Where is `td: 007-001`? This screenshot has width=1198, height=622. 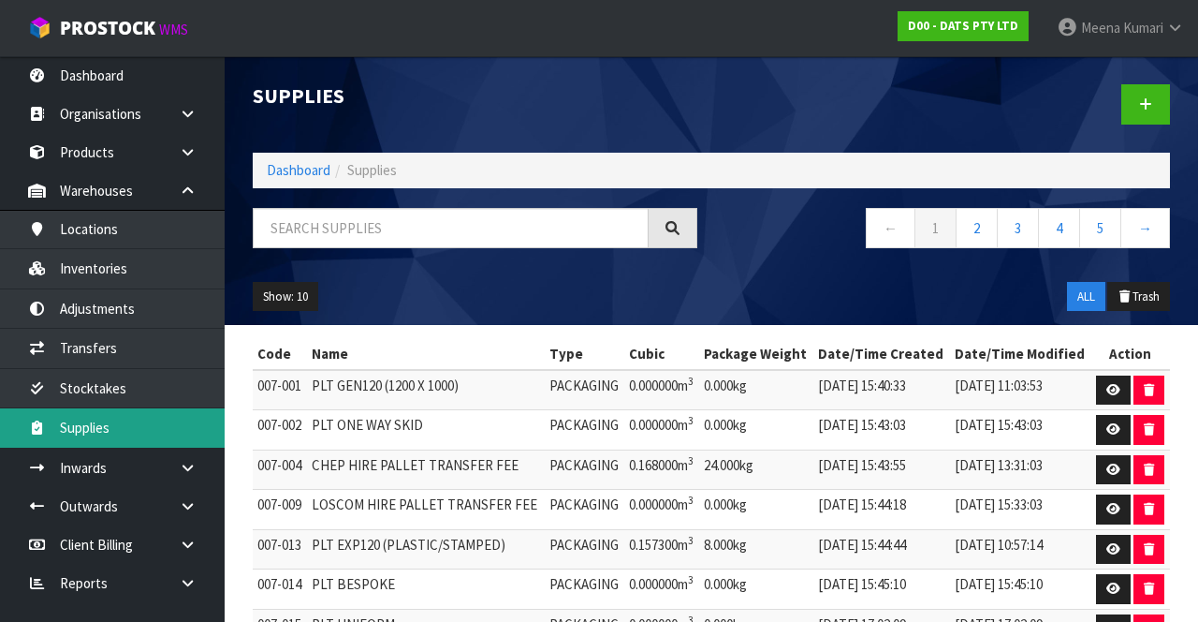
td: 007-001 is located at coordinates (280, 389).